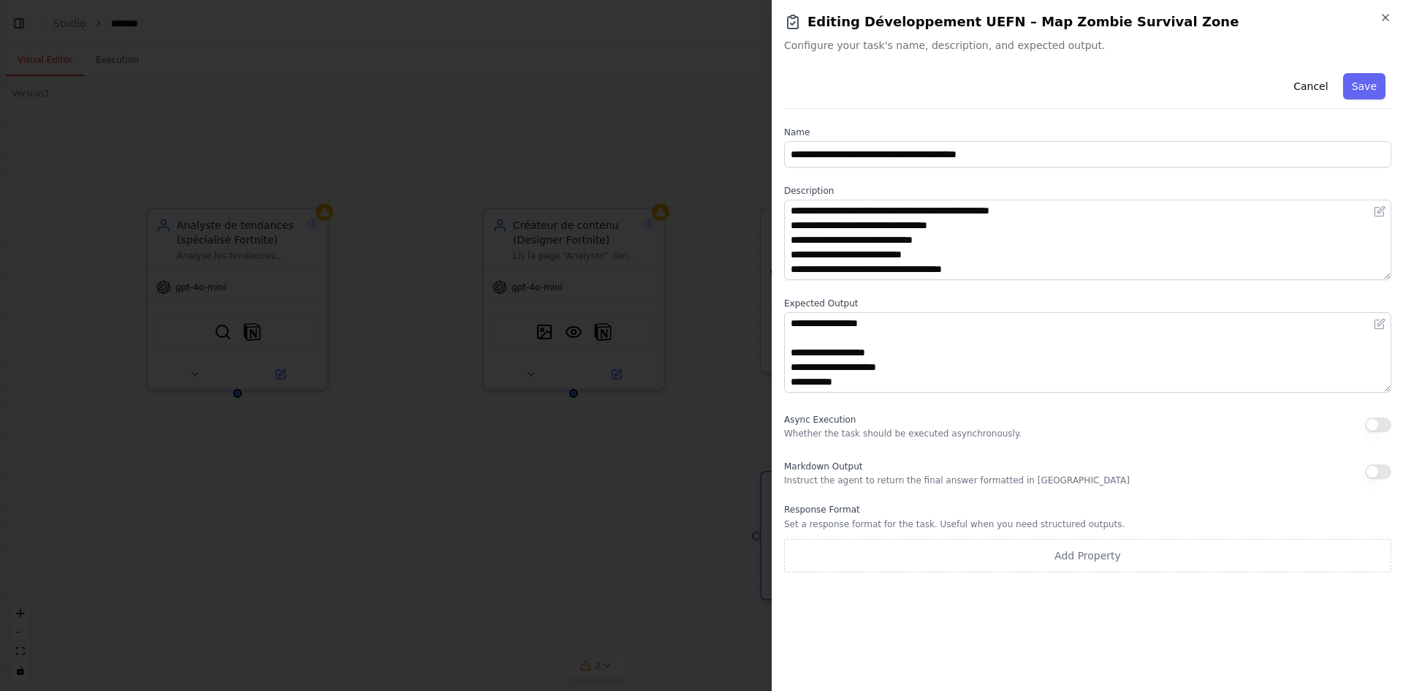 This screenshot has height=691, width=1403. Describe the element at coordinates (1087, 303) in the screenshot. I see `label: Expected Output` at that location.